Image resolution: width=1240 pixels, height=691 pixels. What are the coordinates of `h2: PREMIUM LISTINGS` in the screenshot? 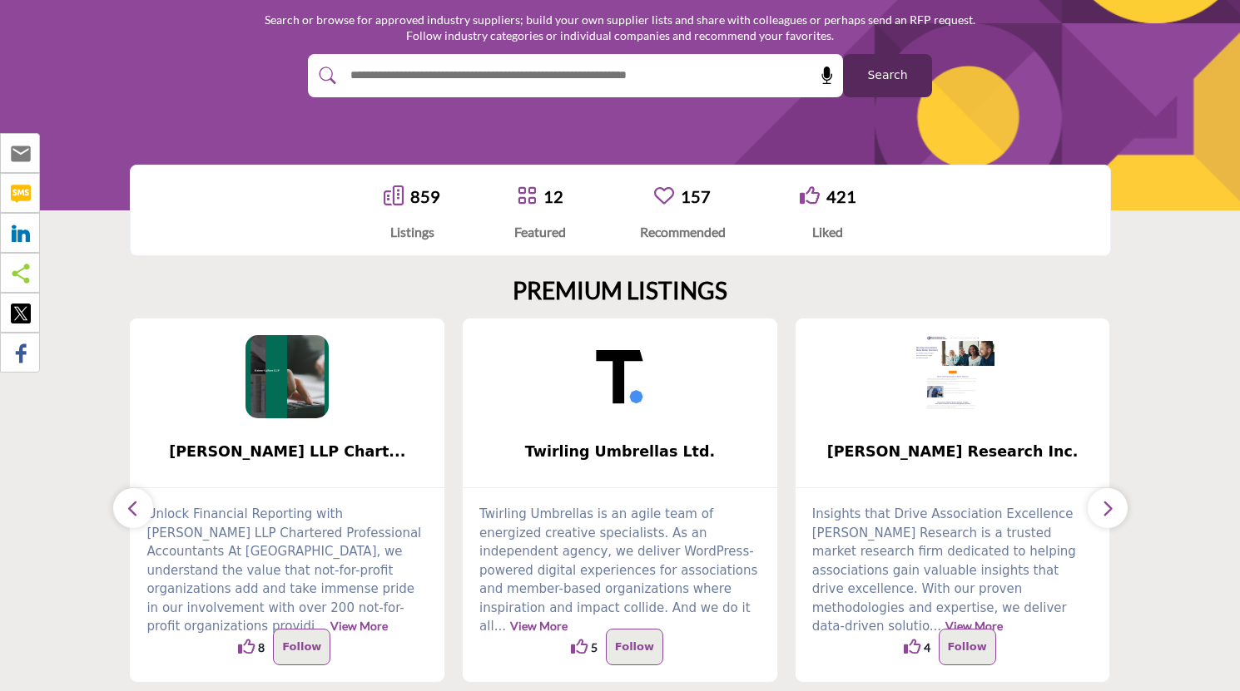 It's located at (620, 291).